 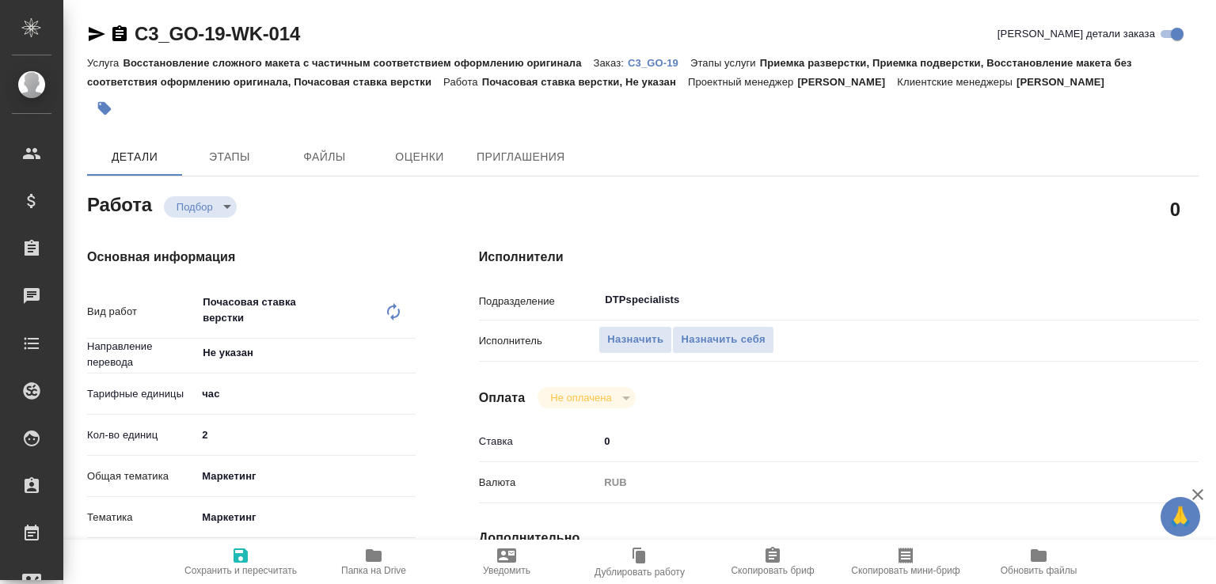 I want to click on h4: Исполнители, so click(x=838, y=257).